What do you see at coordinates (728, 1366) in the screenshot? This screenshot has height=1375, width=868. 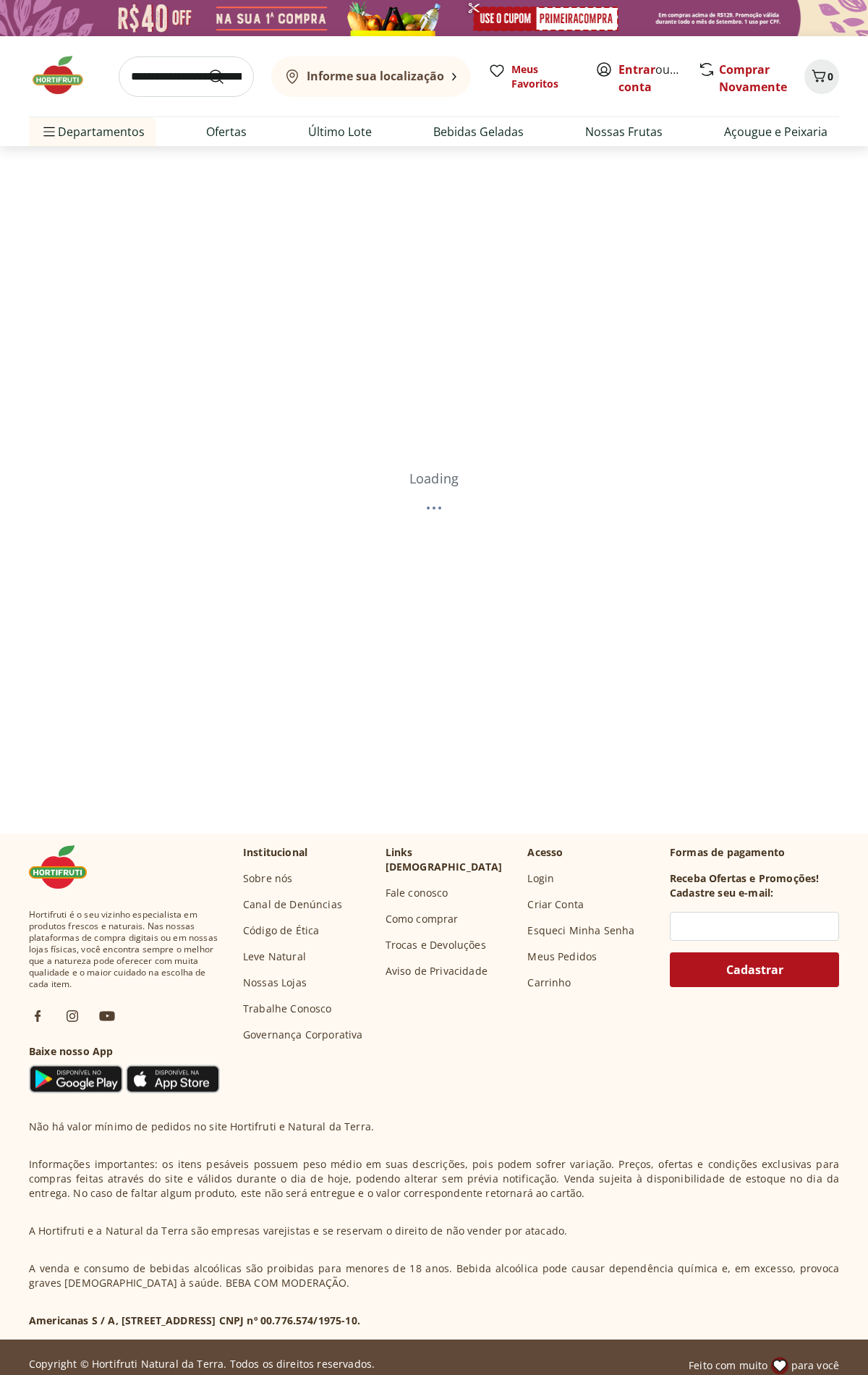 I see `span: Feito com muito` at bounding box center [728, 1366].